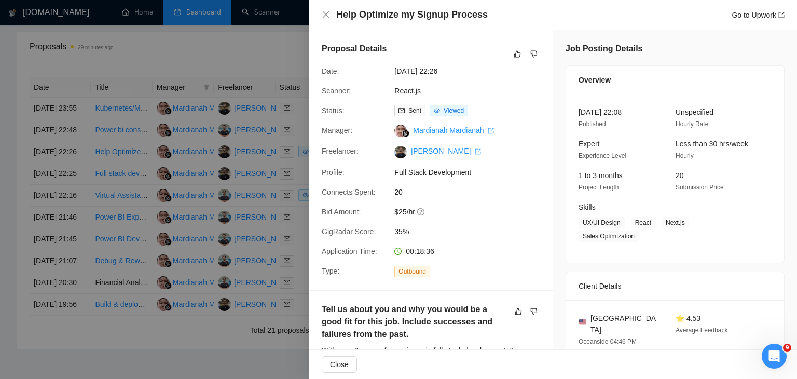 The image size is (797, 379). Describe the element at coordinates (354, 49) in the screenshot. I see `h5: Proposal Details` at that location.